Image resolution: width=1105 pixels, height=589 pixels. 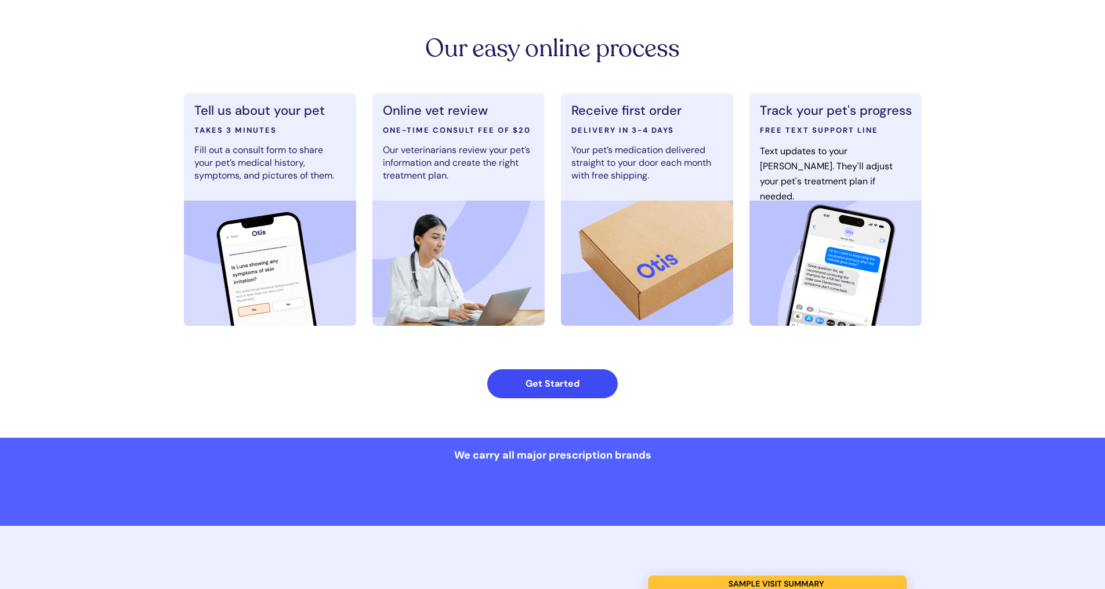 What do you see at coordinates (480, 496) in the screenshot?
I see `img: 759983a0-bravecto-2_1000000000000000000028.png` at bounding box center [480, 496].